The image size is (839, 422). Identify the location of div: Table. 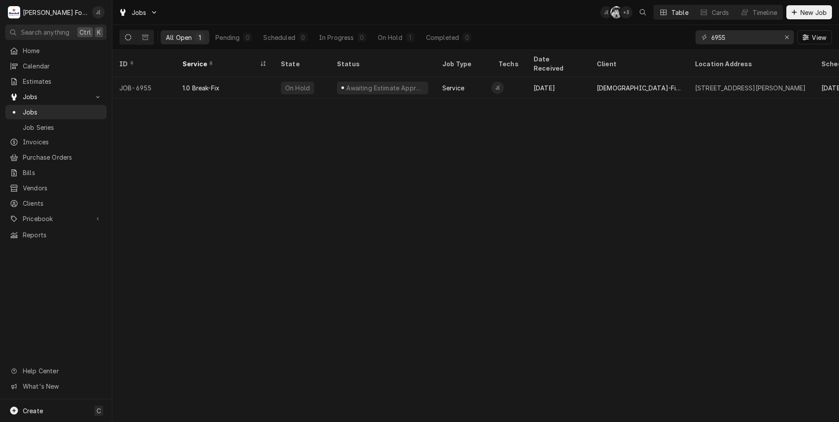
(679, 12).